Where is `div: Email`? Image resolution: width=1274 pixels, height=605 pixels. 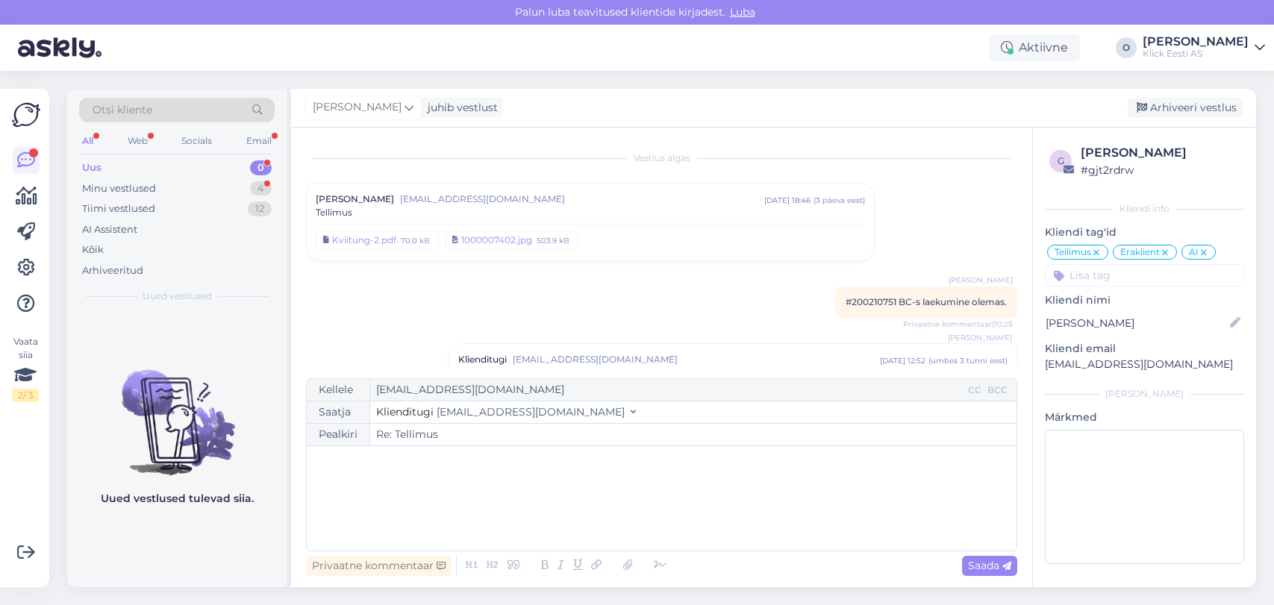 div: Email is located at coordinates (259, 141).